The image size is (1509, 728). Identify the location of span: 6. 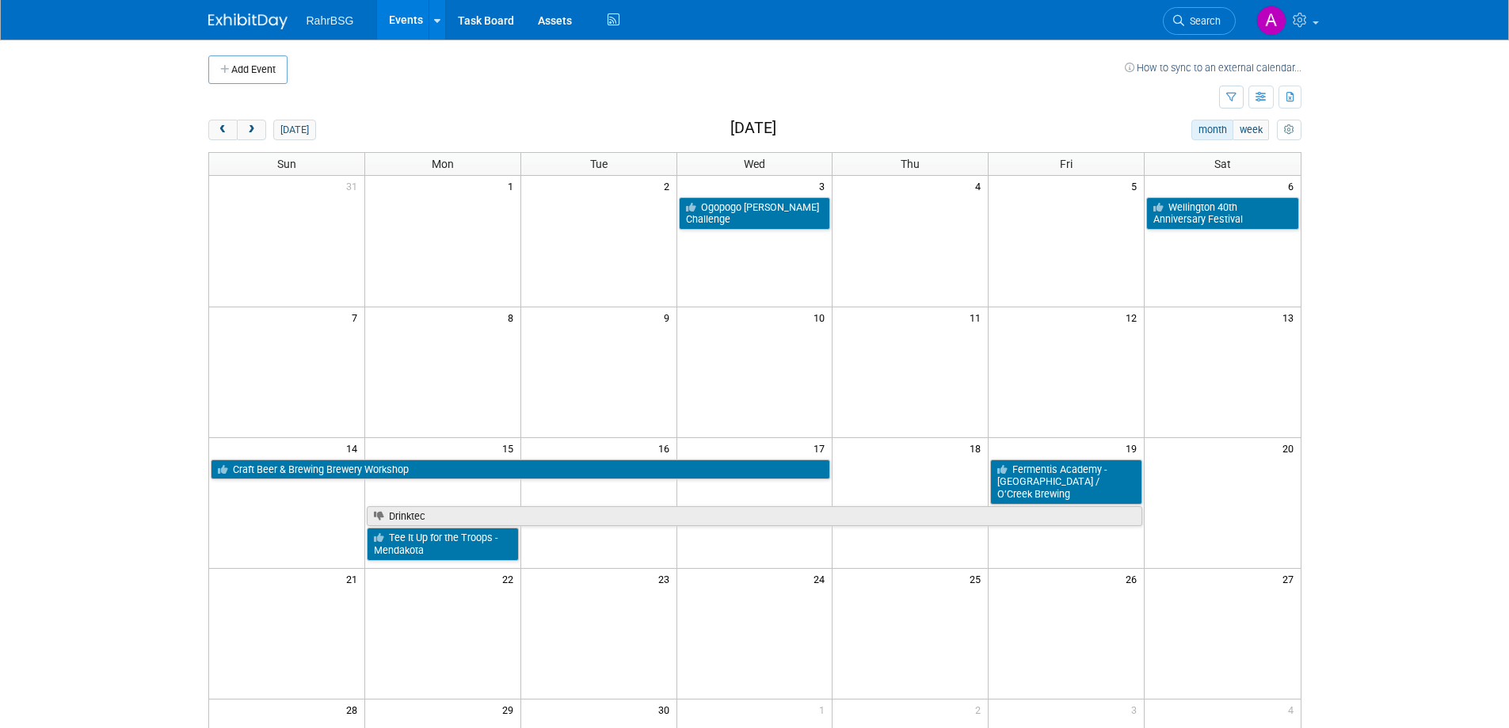
(1293, 185).